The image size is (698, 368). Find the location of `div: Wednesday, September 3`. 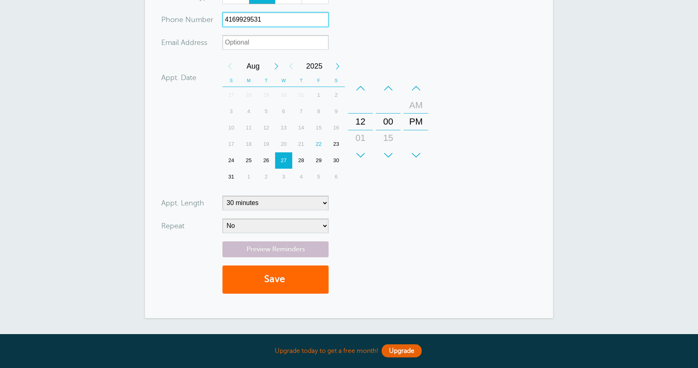

div: Wednesday, September 3 is located at coordinates (284, 177).